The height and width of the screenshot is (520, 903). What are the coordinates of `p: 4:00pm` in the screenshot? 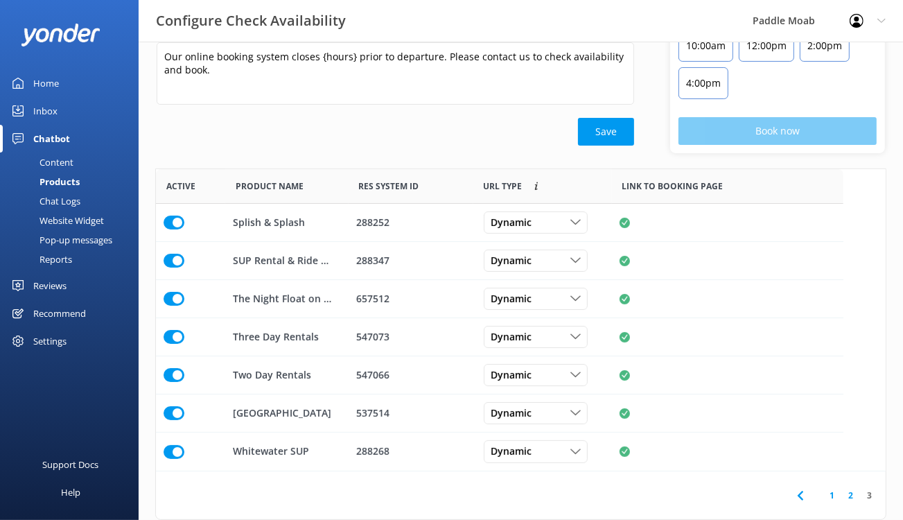 It's located at (703, 83).